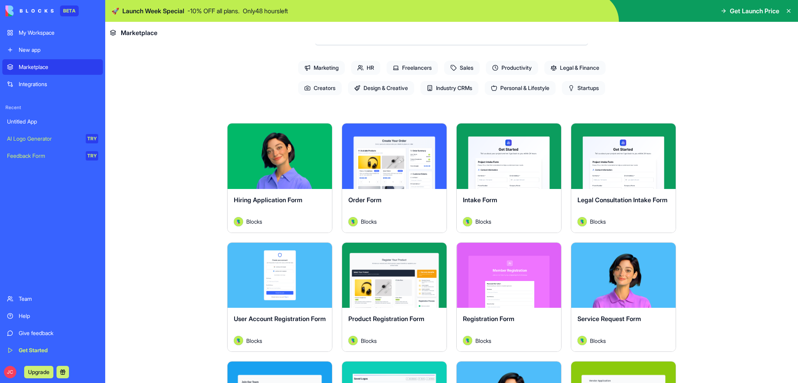 This screenshot has width=798, height=383. What do you see at coordinates (53, 122) in the screenshot?
I see `div: Untitled App` at bounding box center [53, 122].